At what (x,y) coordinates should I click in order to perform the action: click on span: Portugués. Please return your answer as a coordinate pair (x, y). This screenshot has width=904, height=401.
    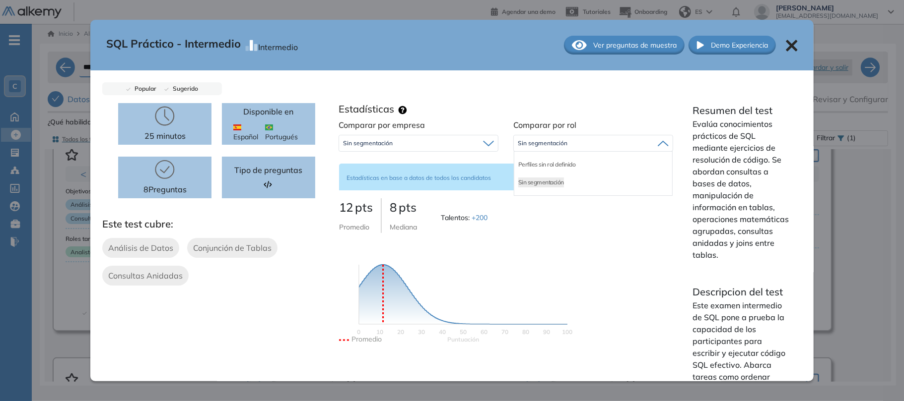
    Looking at the image, I should click on (284, 132).